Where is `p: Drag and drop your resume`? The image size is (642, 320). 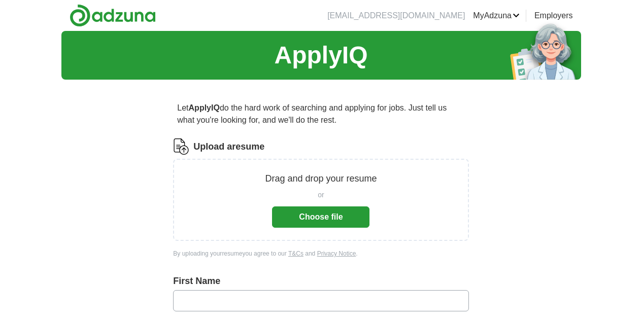
p: Drag and drop your resume is located at coordinates (321, 179).